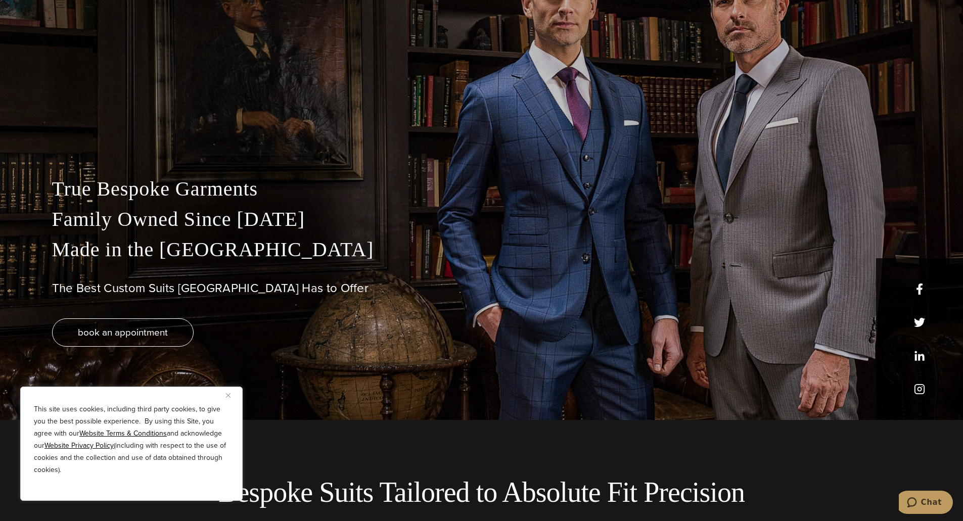 This screenshot has height=521, width=963. What do you see at coordinates (79, 445) in the screenshot?
I see `a: Website Privacy Policy` at bounding box center [79, 445].